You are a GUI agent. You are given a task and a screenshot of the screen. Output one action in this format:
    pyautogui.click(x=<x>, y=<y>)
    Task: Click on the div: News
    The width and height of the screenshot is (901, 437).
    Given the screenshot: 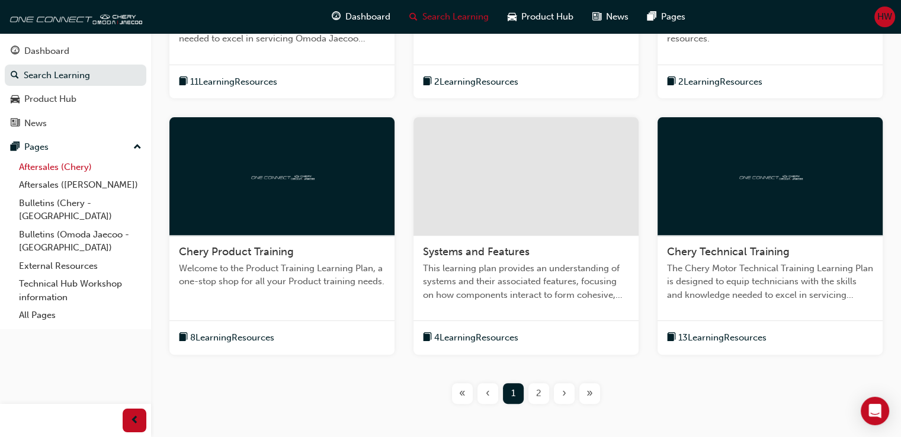 What is the action you would take?
    pyautogui.click(x=36, y=123)
    